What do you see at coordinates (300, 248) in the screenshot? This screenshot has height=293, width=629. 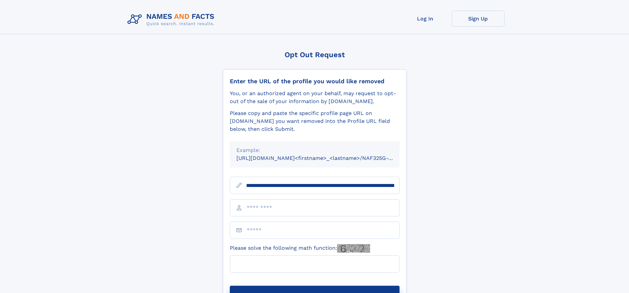 I see `label: Please solve the following math function:` at bounding box center [300, 248].